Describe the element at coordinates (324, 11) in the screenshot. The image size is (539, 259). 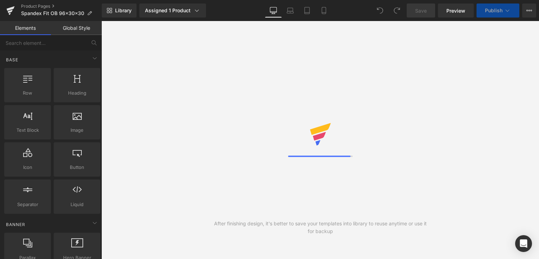
I see `a: Mobile` at that location.